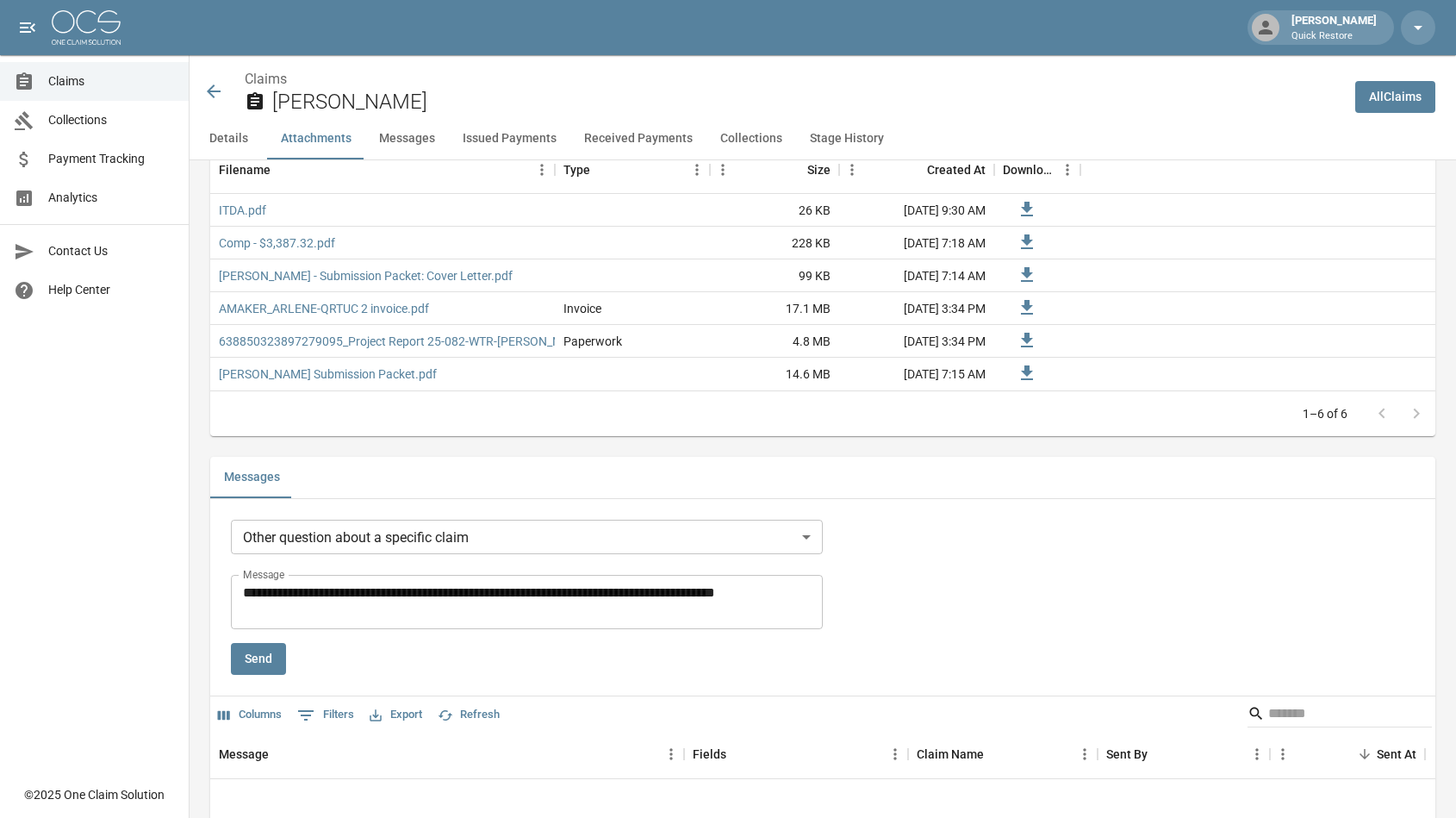 This screenshot has height=818, width=1456. Describe the element at coordinates (775, 210) in the screenshot. I see `div: 26 KB` at that location.